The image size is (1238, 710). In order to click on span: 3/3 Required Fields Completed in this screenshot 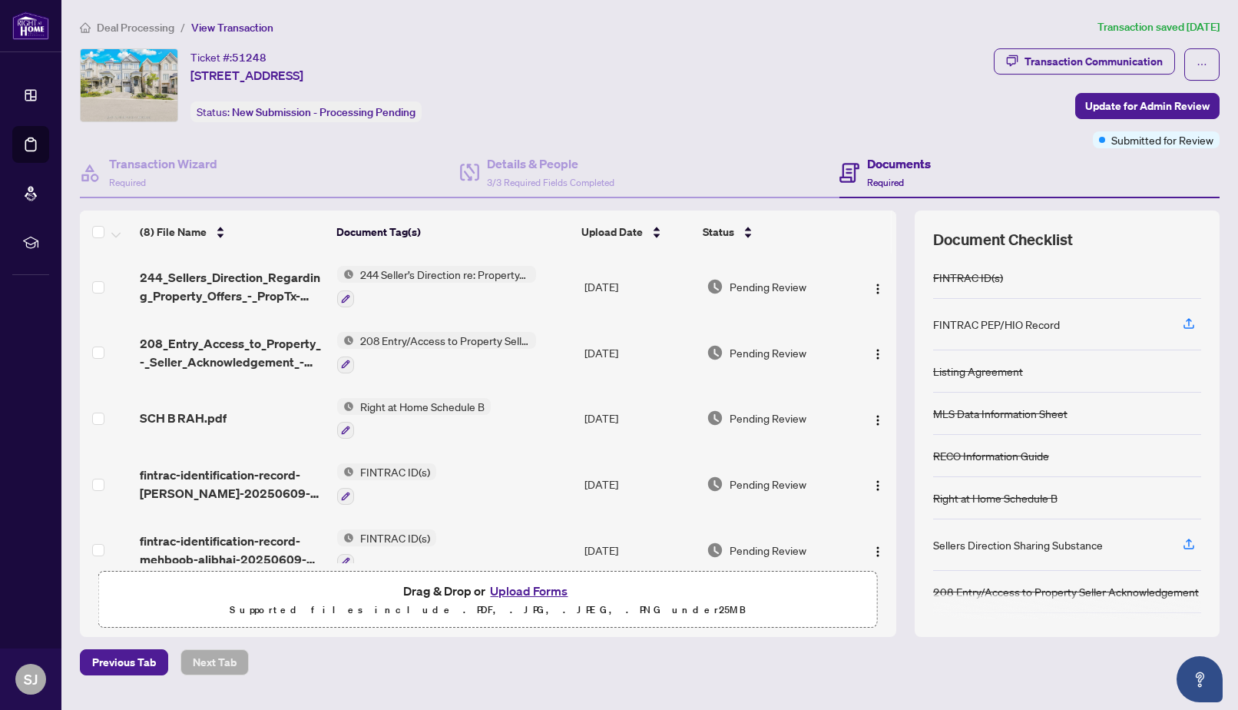, I will do `click(551, 182)`.